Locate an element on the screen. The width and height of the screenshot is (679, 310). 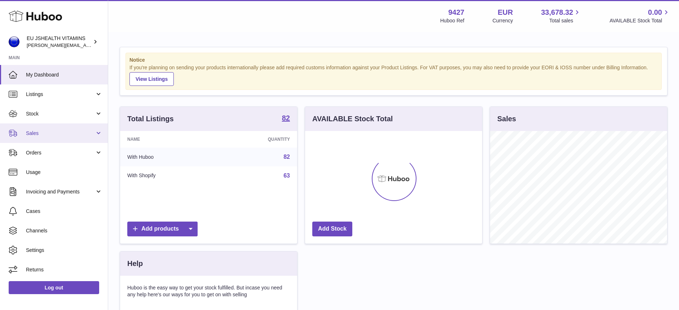
a: Add products is located at coordinates (162, 229).